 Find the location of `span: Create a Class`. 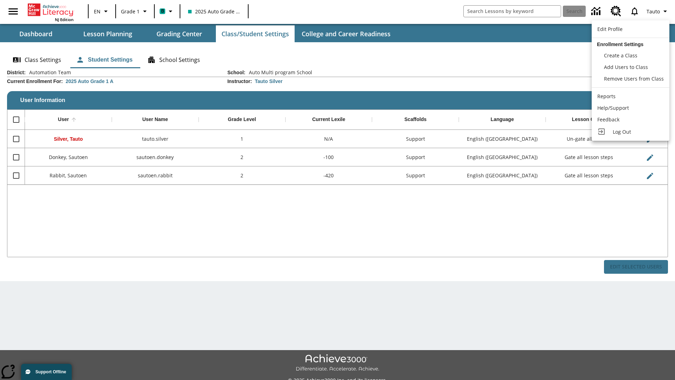

span: Create a Class is located at coordinates (620, 55).